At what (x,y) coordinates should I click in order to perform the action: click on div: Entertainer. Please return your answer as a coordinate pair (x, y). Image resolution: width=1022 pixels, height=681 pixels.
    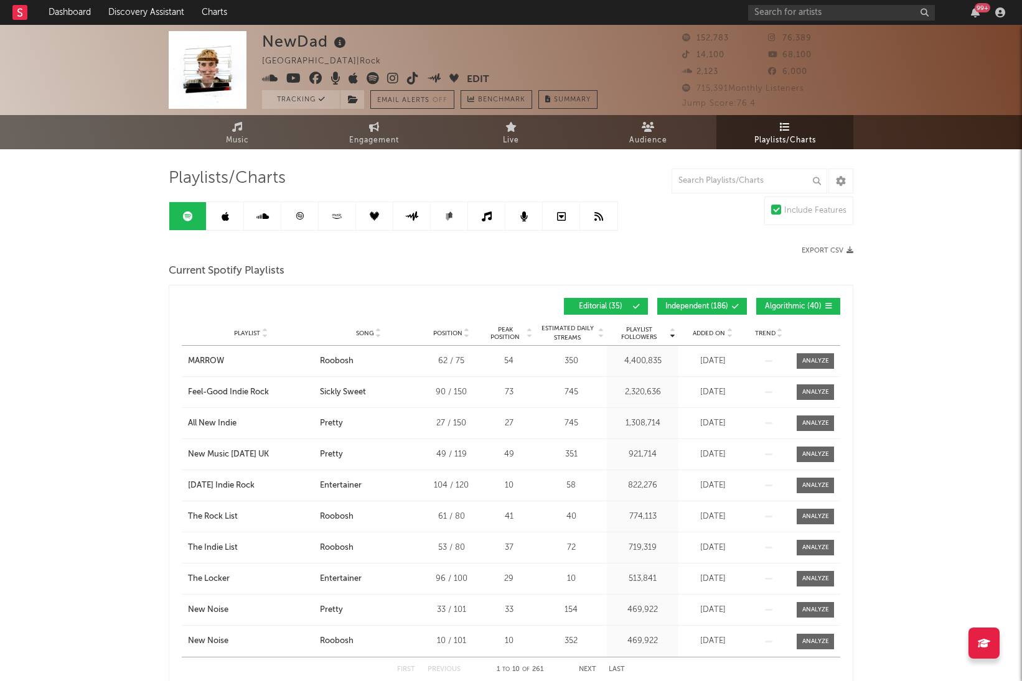
    Looking at the image, I should click on (340, 579).